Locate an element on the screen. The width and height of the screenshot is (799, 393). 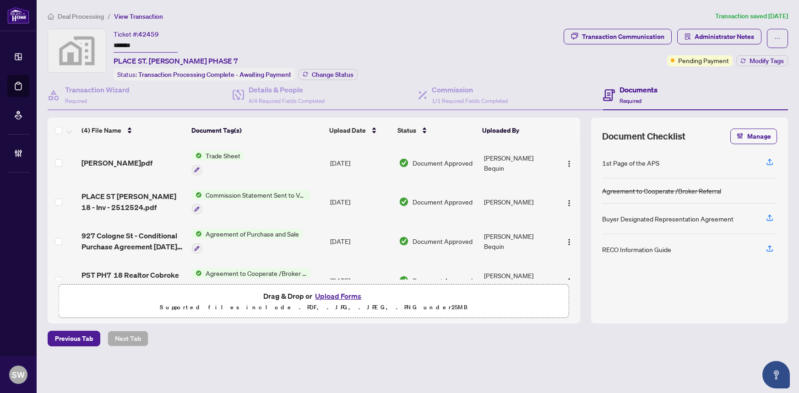
span: Trade Sheet is located at coordinates (223, 156).